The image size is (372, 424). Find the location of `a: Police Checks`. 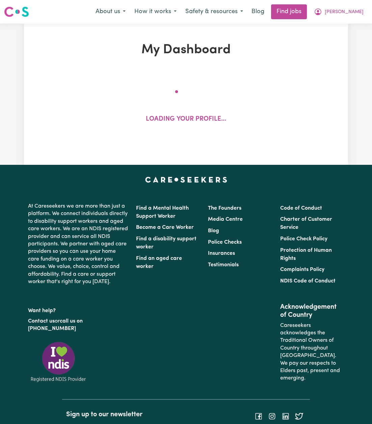

a: Police Checks is located at coordinates (225, 242).